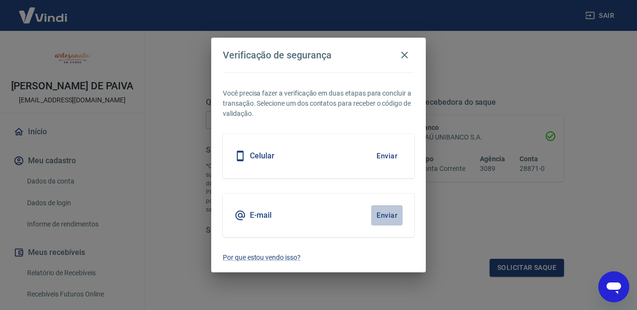 This screenshot has height=310, width=637. Describe the element at coordinates (277, 55) in the screenshot. I see `h4: Verificação de segurança` at that location.